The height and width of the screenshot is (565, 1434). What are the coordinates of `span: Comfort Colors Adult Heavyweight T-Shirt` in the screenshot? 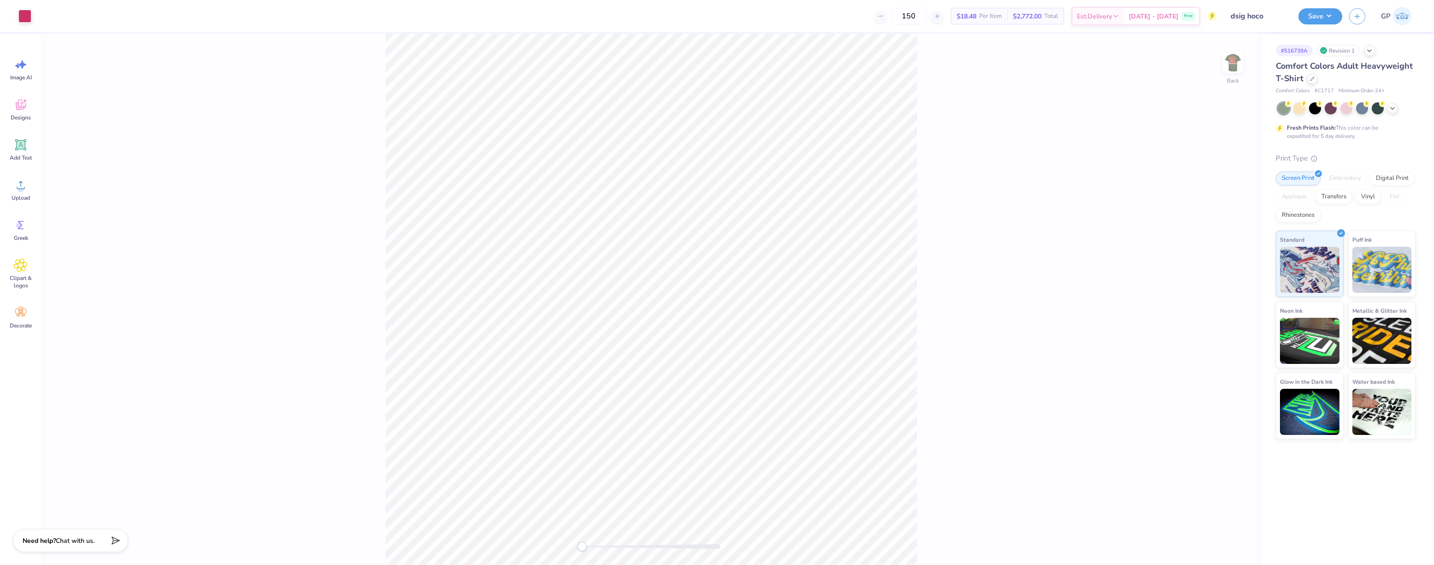 It's located at (1344, 72).